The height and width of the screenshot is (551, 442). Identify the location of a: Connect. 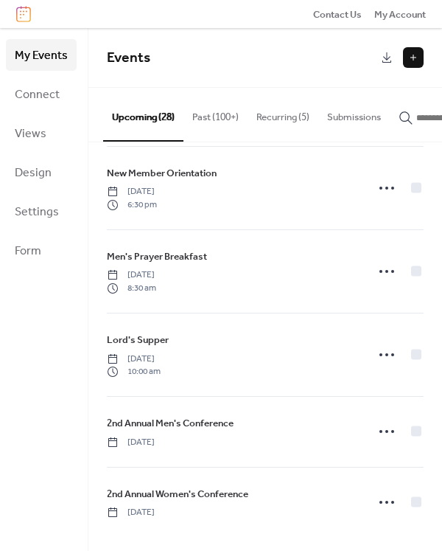
(41, 94).